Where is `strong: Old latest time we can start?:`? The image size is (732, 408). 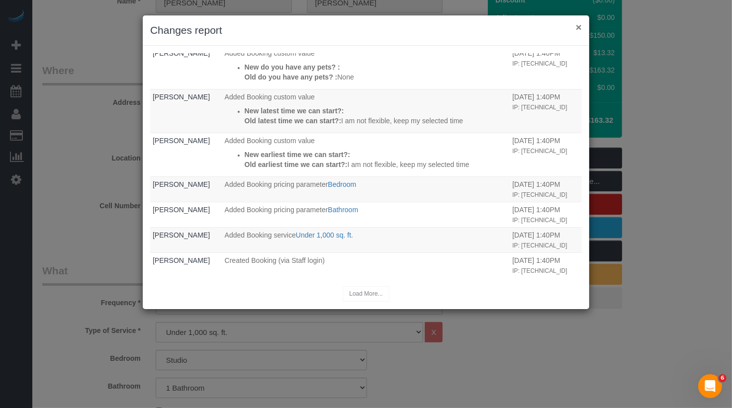 strong: Old latest time we can start?: is located at coordinates (293, 121).